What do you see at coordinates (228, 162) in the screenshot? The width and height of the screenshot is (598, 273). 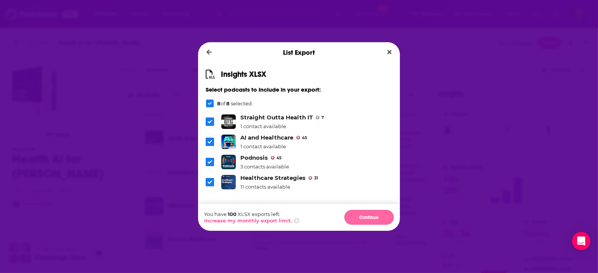 I see `img: Podnosis` at bounding box center [228, 162].